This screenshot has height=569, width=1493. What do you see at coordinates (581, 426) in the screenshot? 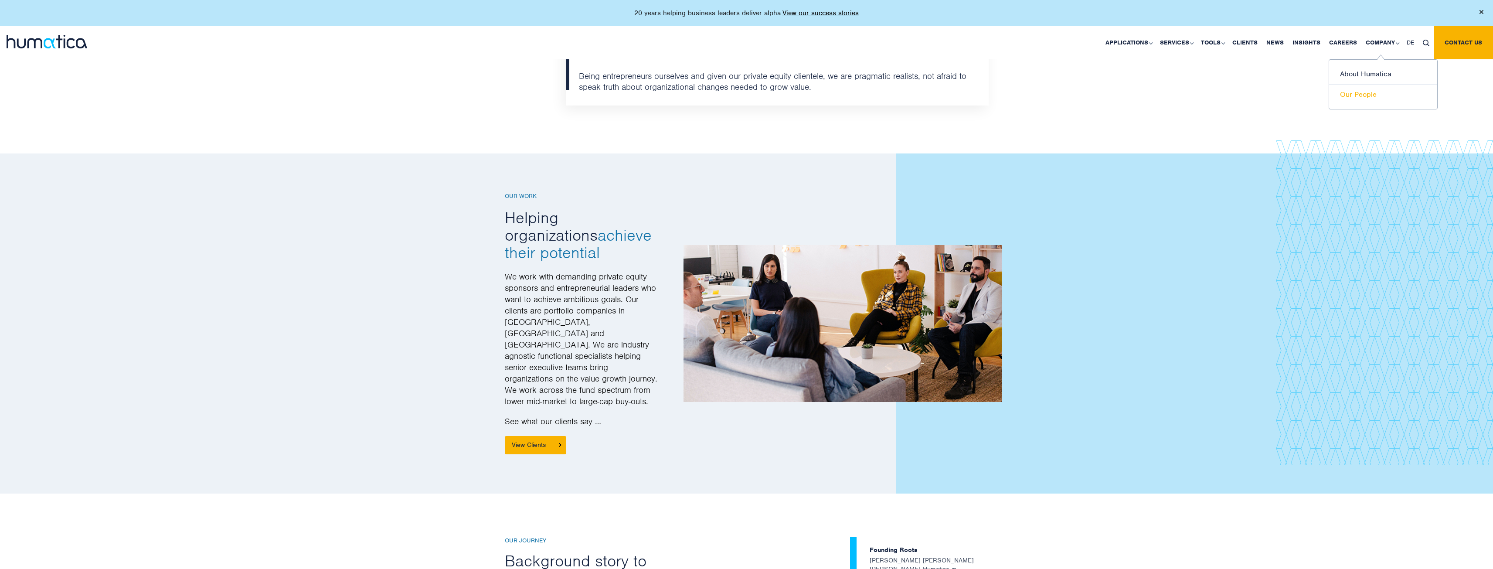
I see `p: See what our clients say …` at bounding box center [581, 426].